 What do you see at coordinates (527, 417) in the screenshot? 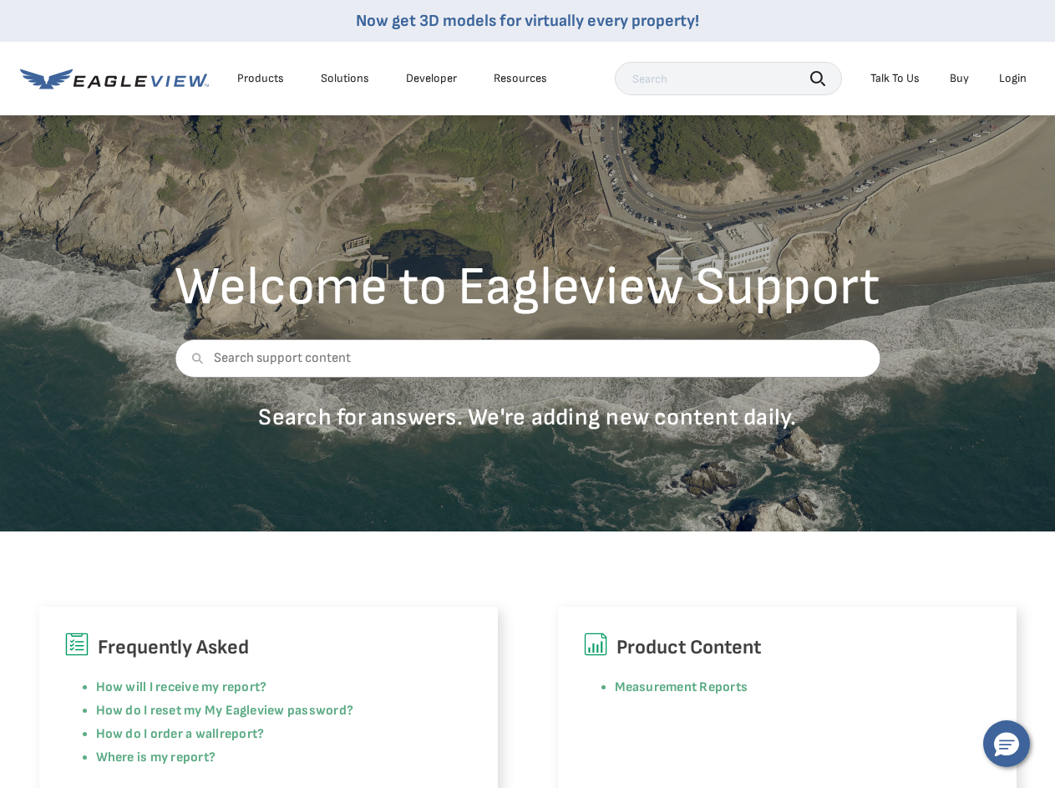
I see `p: Search for answers. We're adding new content daily.` at bounding box center [527, 417].